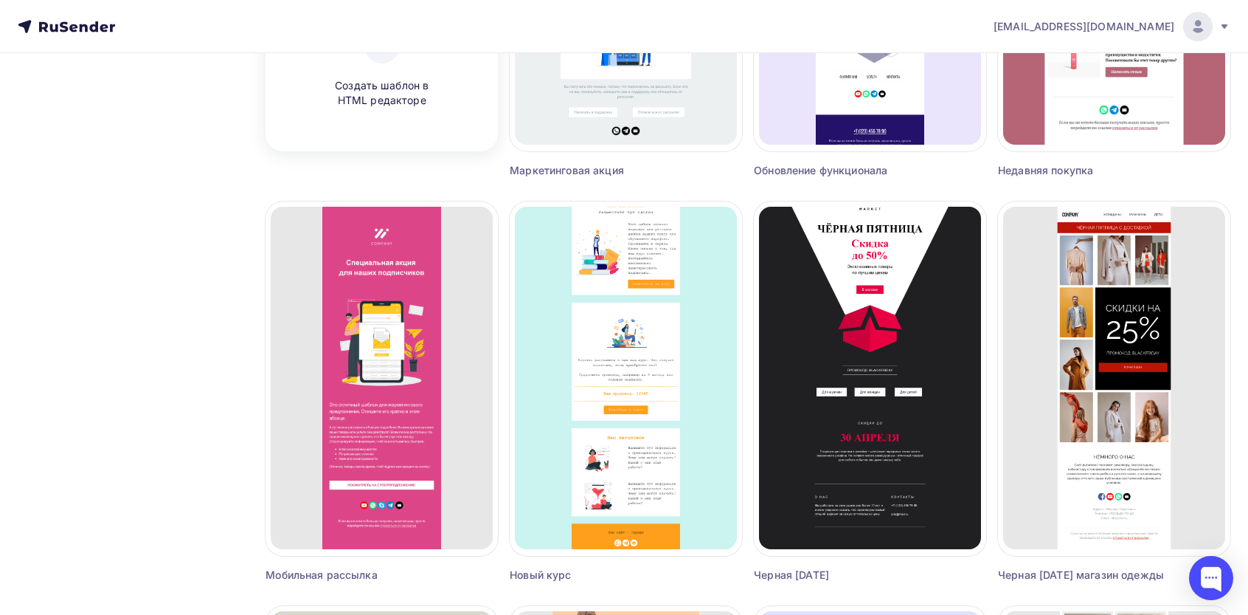 The height and width of the screenshot is (615, 1248). What do you see at coordinates (841, 170) in the screenshot?
I see `div: Обновление функционала` at bounding box center [841, 170].